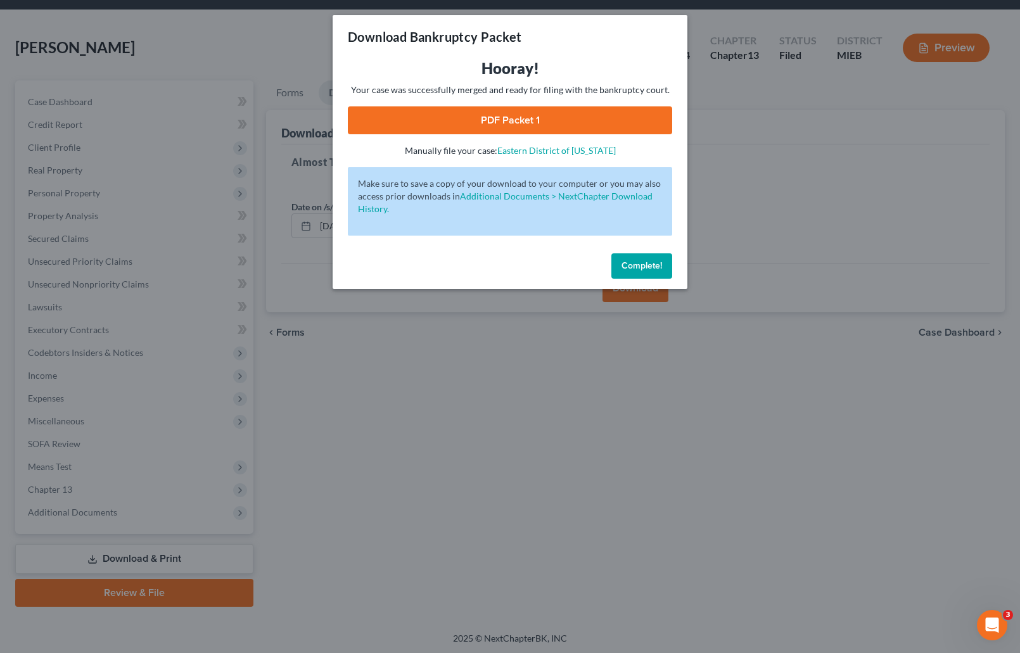 The height and width of the screenshot is (653, 1020). Describe the element at coordinates (510, 120) in the screenshot. I see `a: PDF Packet 1` at that location.